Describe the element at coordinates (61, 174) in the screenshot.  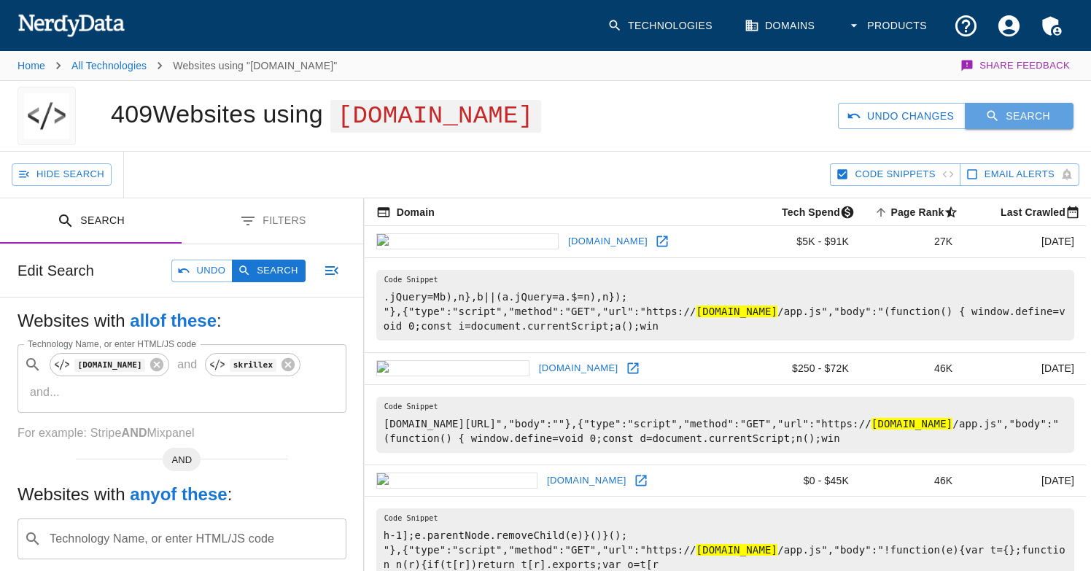
I see `button: Hide Search` at that location.